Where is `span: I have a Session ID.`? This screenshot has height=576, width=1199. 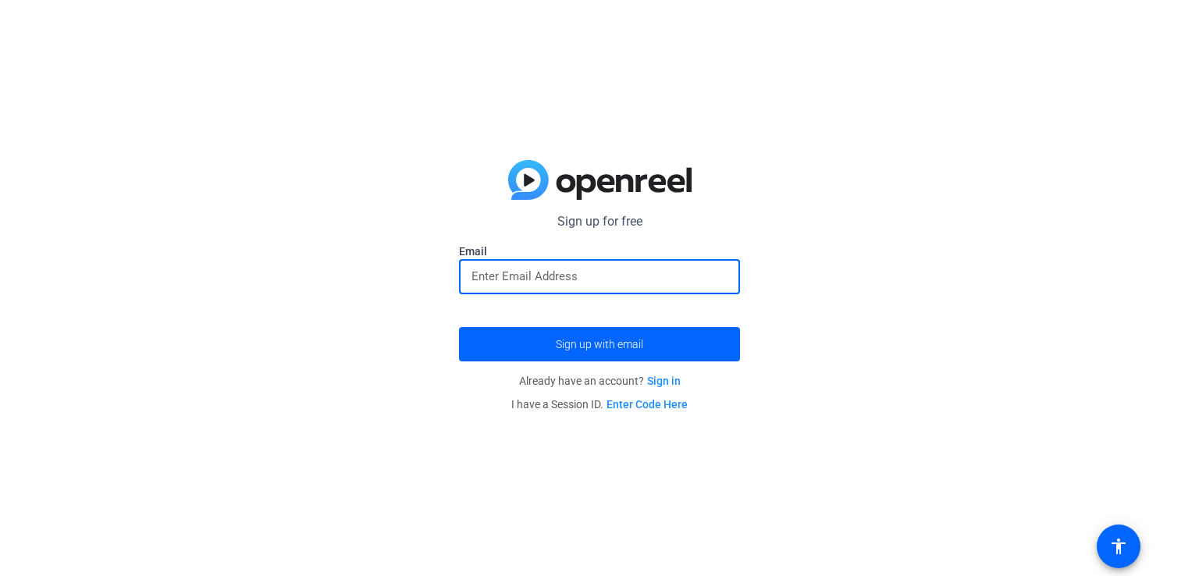 span: I have a Session ID. is located at coordinates (600, 404).